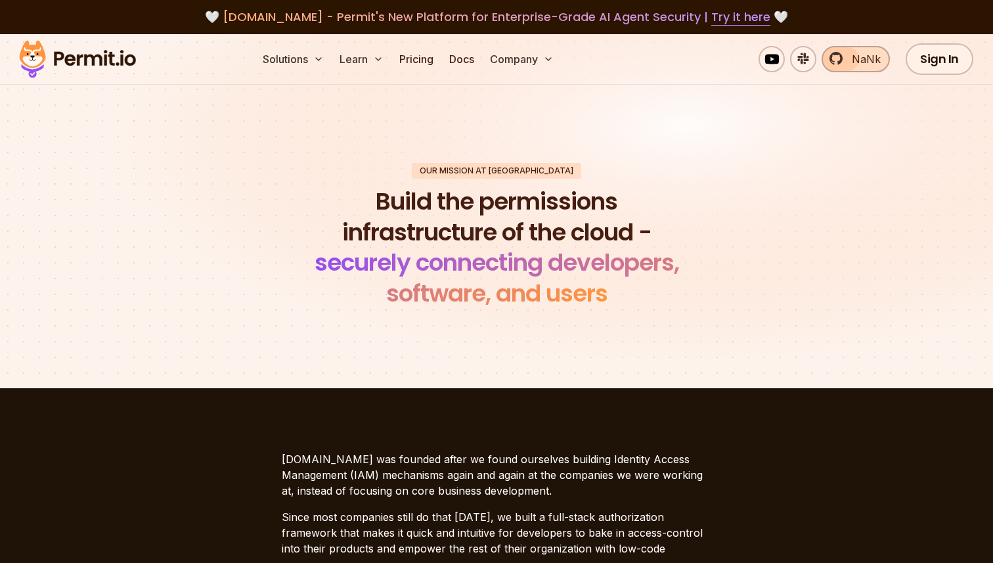  What do you see at coordinates (863, 59) in the screenshot?
I see `span: NaNk` at bounding box center [863, 59].